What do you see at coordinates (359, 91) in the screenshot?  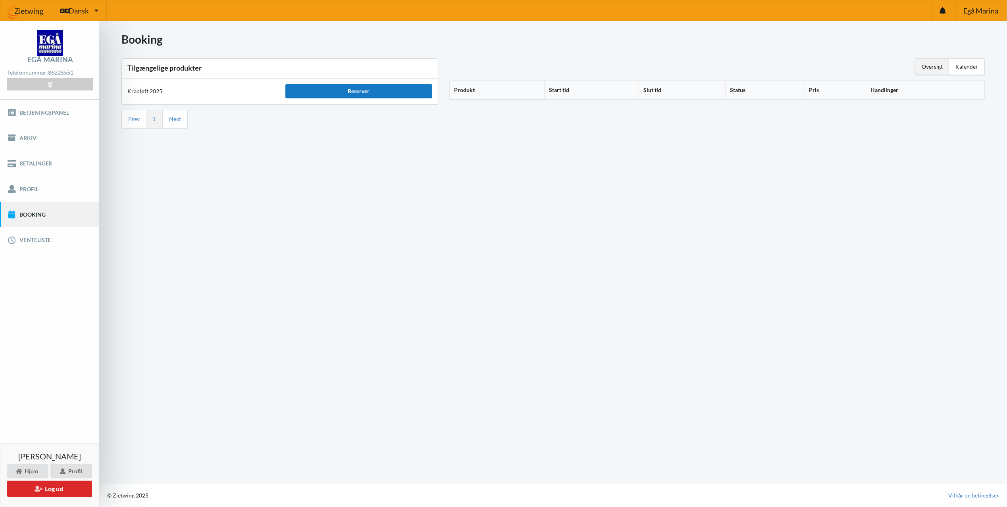 I see `div: Reserver` at bounding box center [359, 91].